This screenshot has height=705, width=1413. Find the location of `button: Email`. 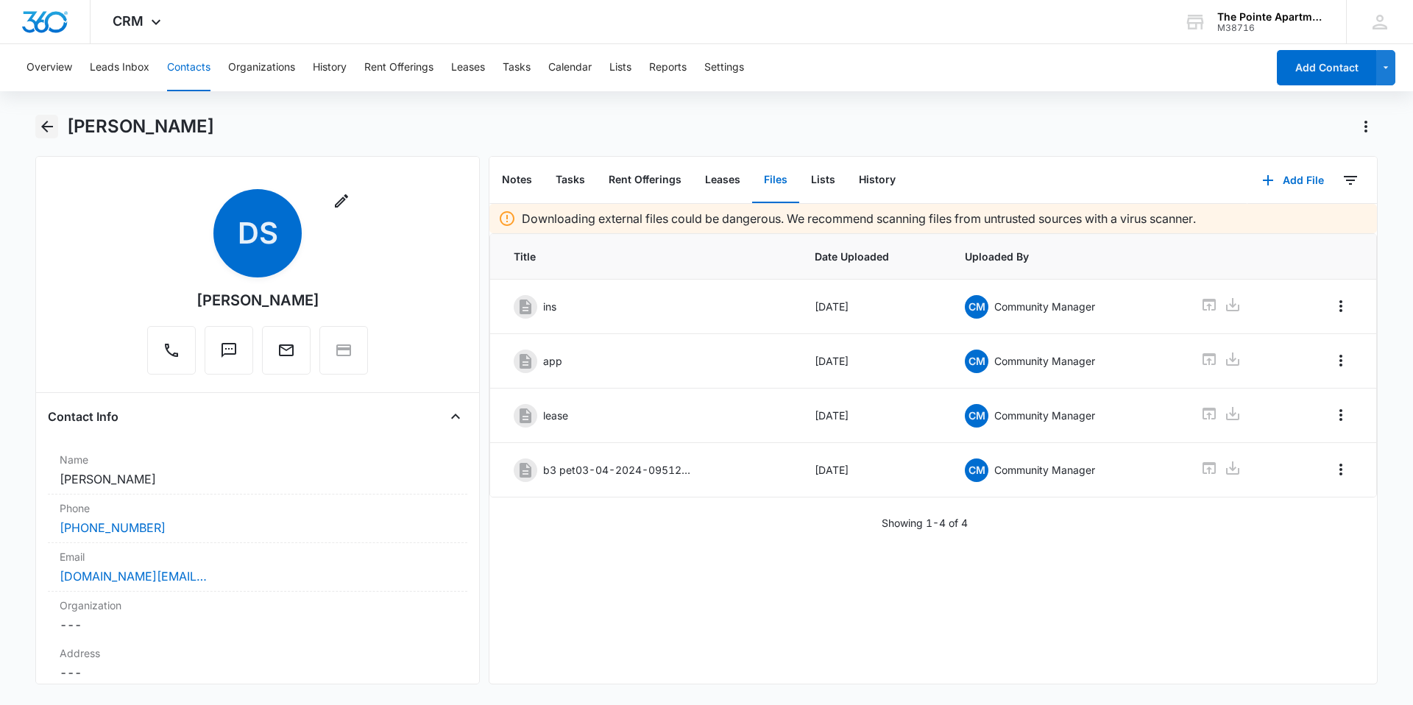

button: Email is located at coordinates (286, 350).